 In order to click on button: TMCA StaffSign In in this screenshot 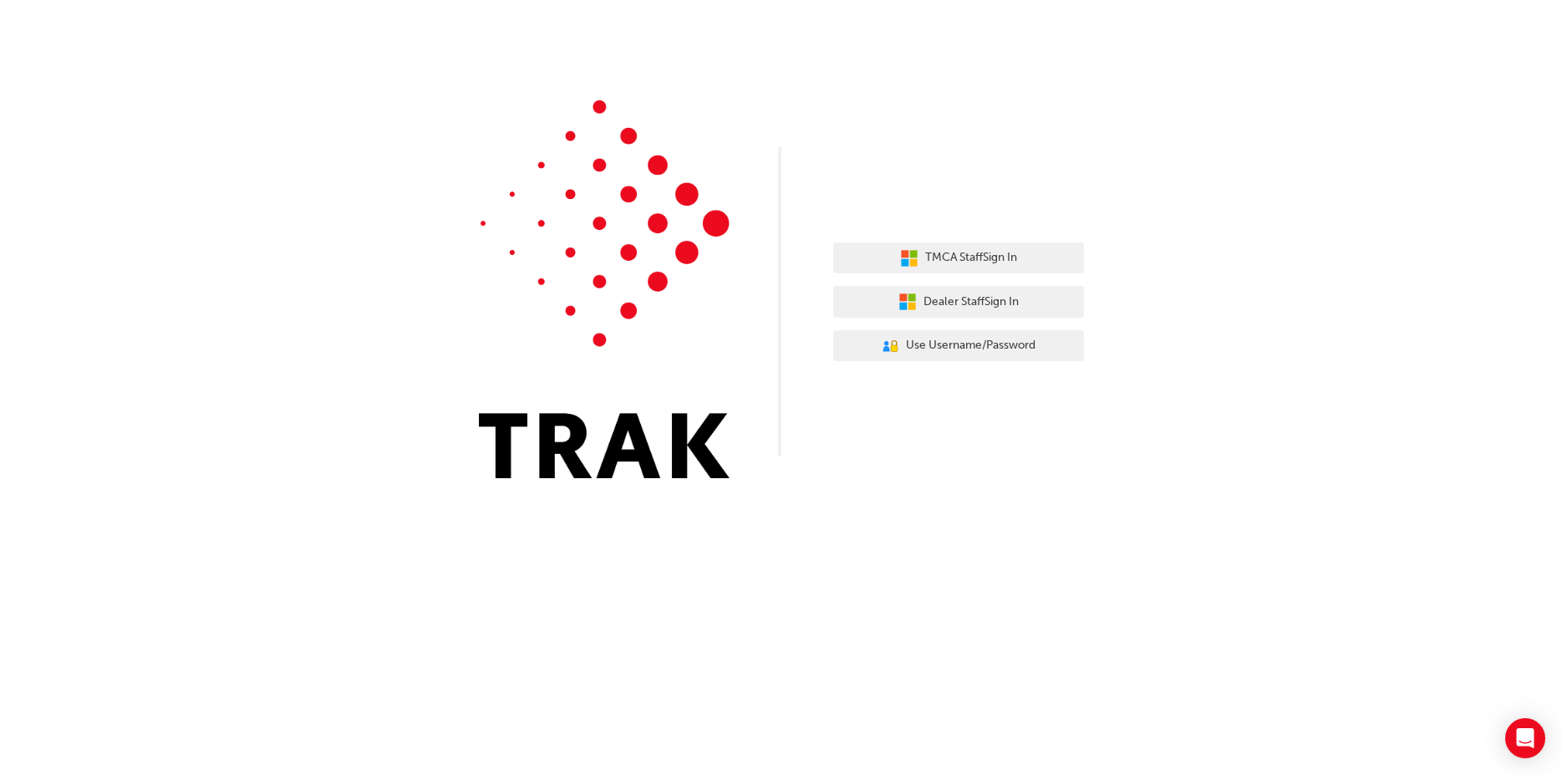, I will do `click(958, 258)`.